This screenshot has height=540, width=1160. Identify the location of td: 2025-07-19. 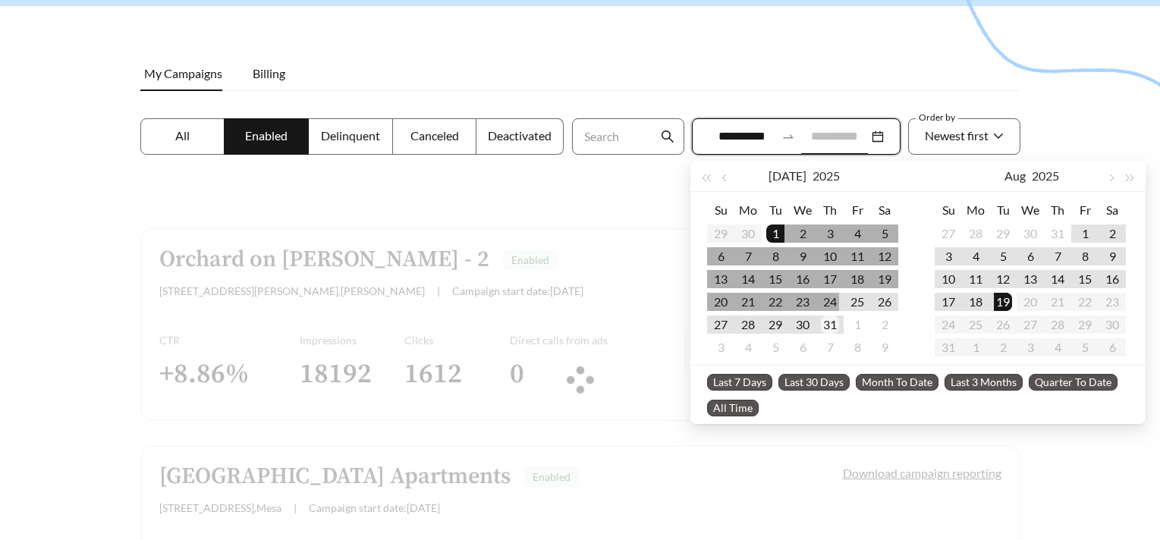
(884, 279).